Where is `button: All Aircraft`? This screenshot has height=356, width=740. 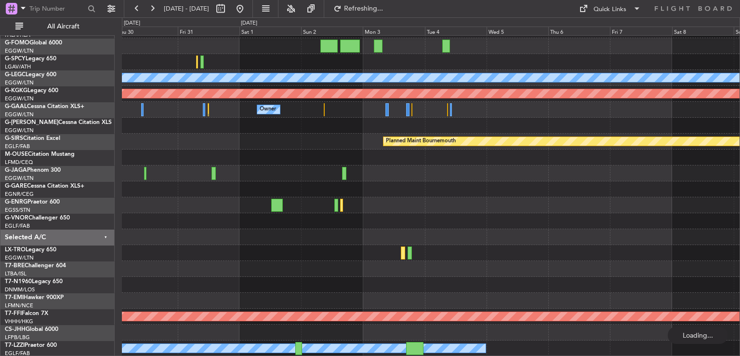 button: All Aircraft is located at coordinates (57, 27).